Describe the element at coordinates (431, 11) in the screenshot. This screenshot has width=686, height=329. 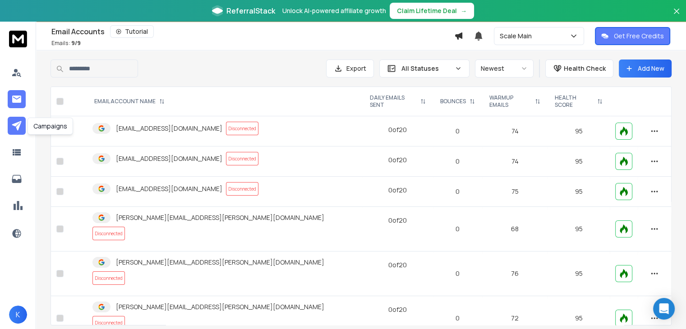
I see `button: Claim Lifetime Deal→` at that location.